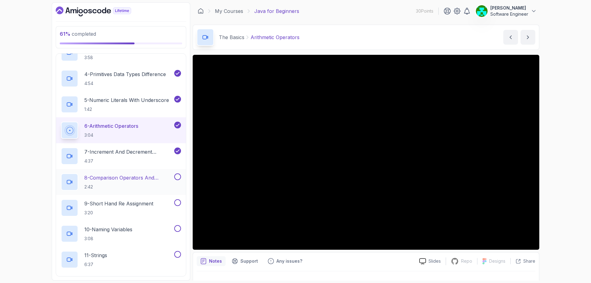 The width and height of the screenshot is (591, 283). I want to click on a: My Courses, so click(229, 11).